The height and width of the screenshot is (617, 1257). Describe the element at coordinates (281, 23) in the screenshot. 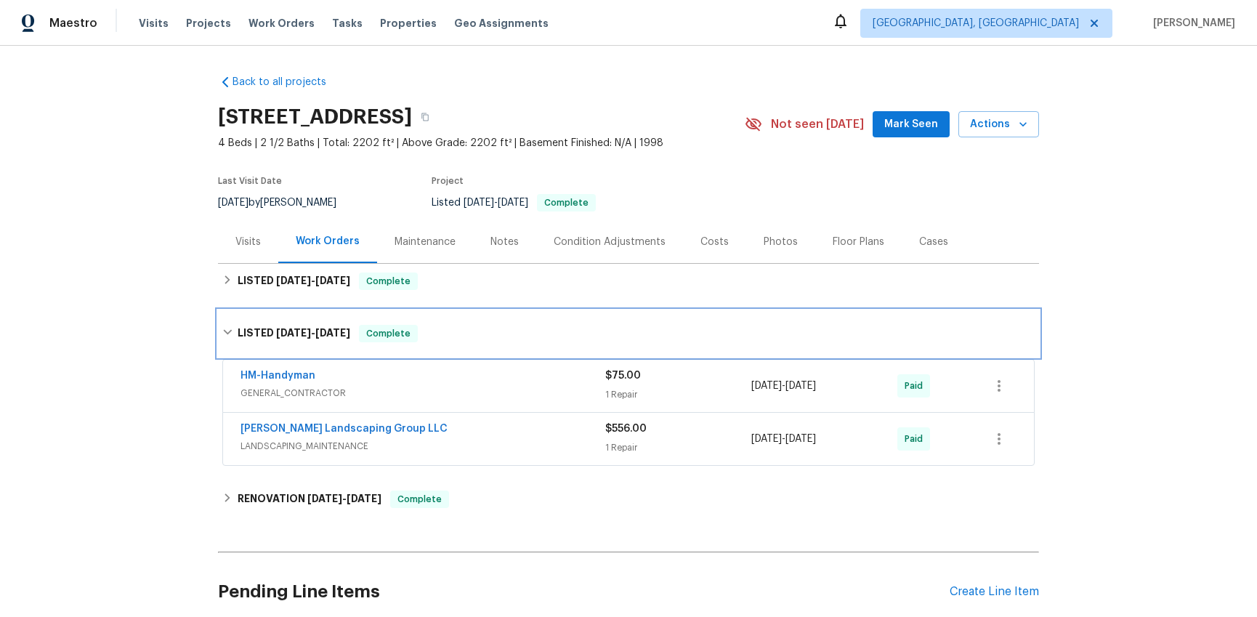

I see `span: Work Orders` at that location.